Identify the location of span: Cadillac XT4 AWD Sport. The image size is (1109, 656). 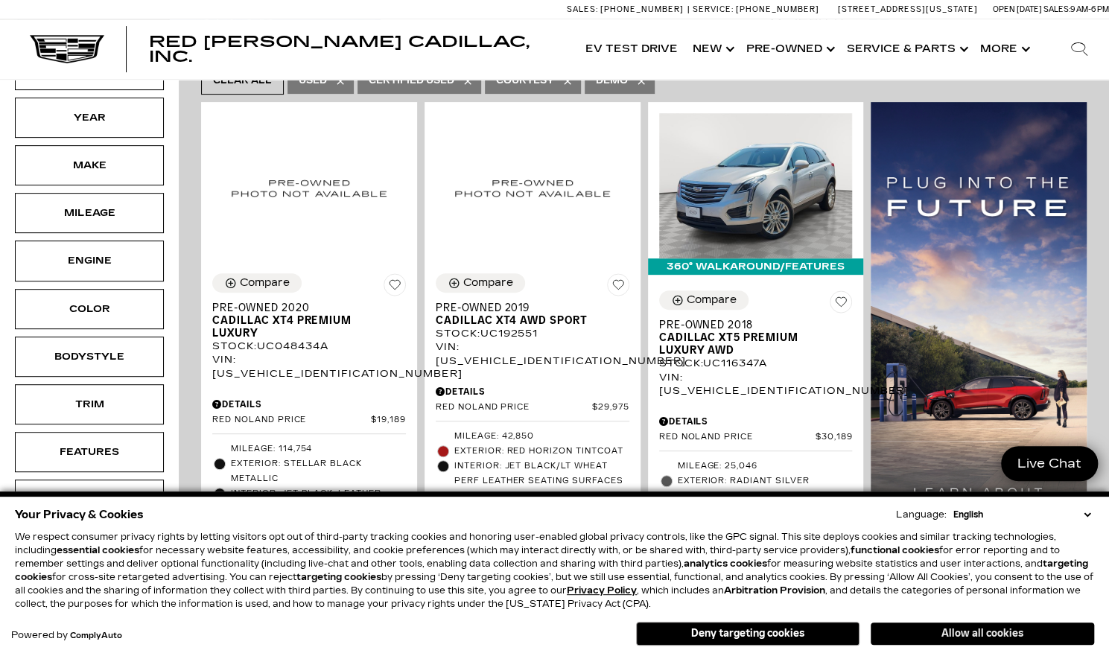
(527, 320).